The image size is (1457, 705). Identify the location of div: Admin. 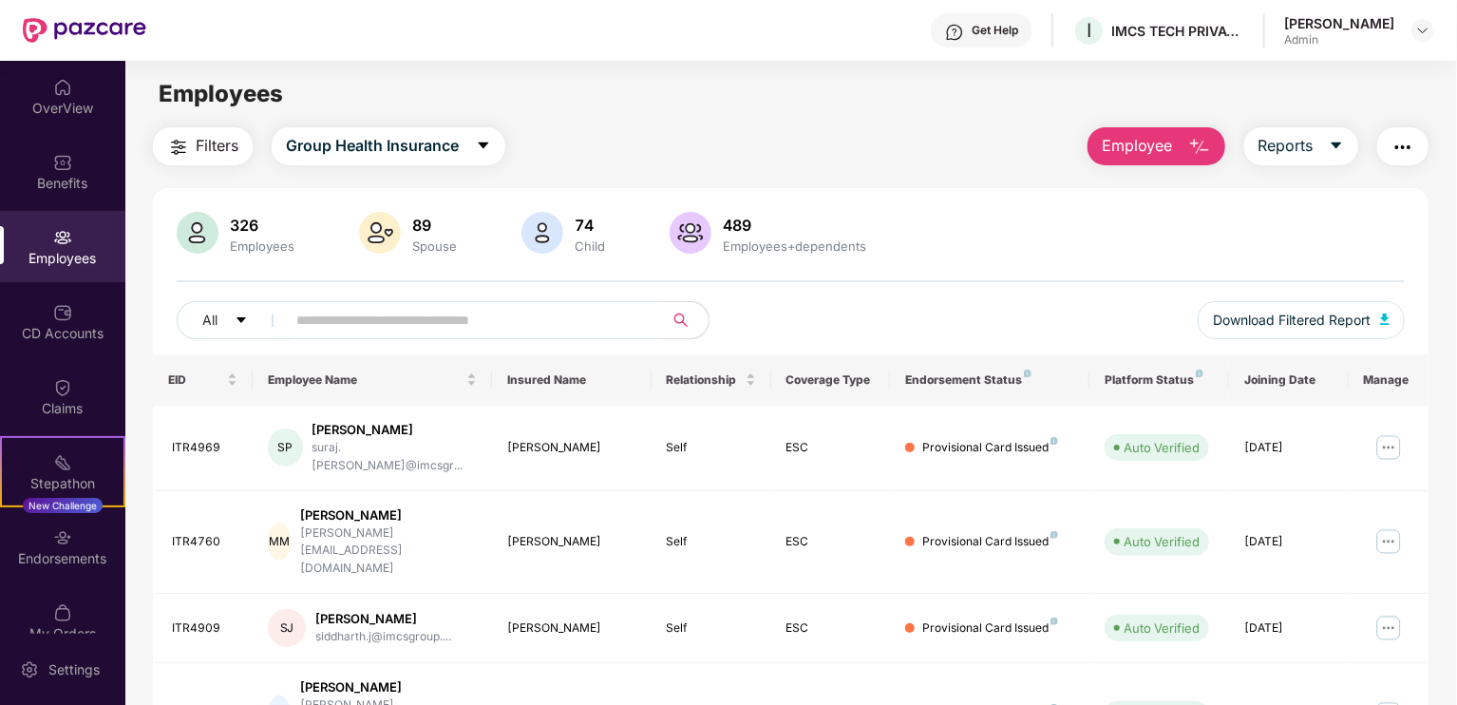
(1339, 40).